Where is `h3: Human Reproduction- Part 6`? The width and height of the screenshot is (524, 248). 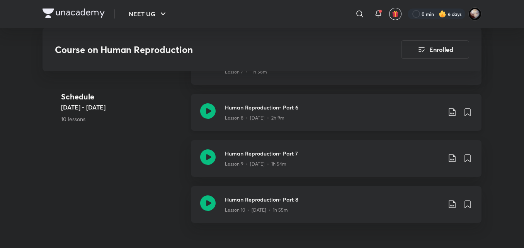 h3: Human Reproduction- Part 6 is located at coordinates (333, 107).